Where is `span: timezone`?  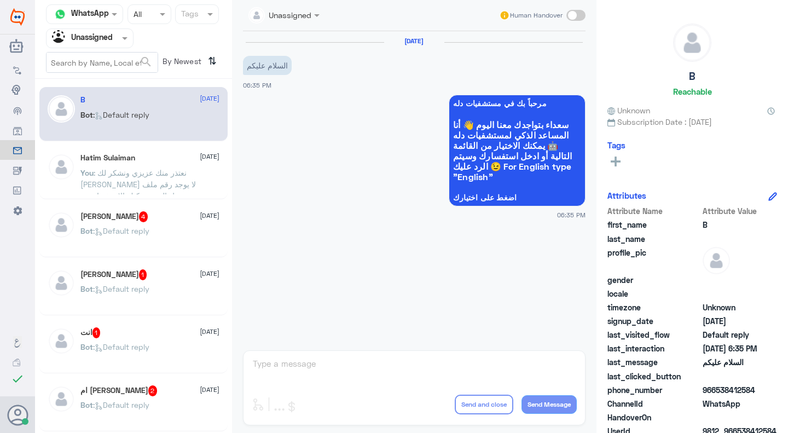 span: timezone is located at coordinates (654, 307).